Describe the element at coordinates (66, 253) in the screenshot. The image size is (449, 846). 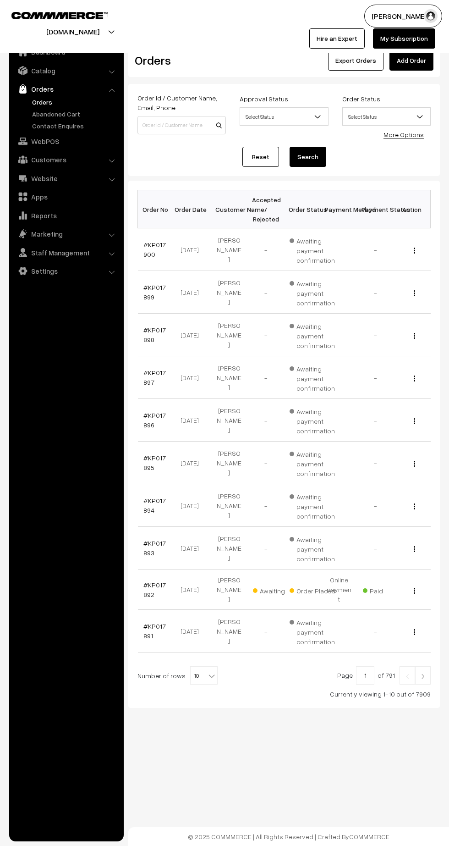
I see `a: Staff Management` at that location.